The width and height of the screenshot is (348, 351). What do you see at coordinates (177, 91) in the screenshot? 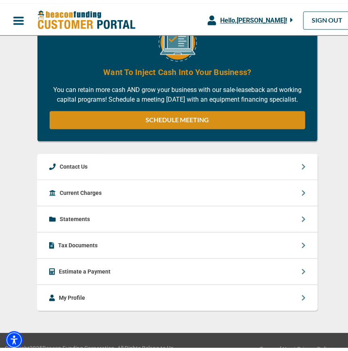
I see `p: You can retain more cash AND grow your business with our sale-leaseback and working capital progr...` at bounding box center [177, 91].